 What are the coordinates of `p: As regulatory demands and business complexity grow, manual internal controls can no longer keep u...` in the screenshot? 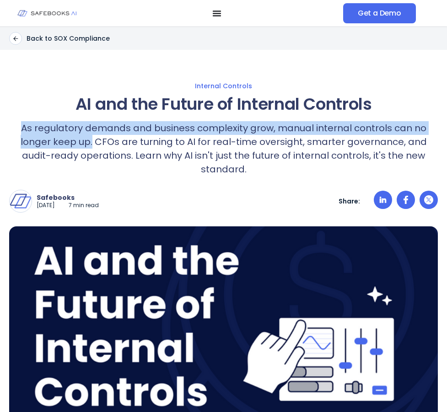 It's located at (223, 149).